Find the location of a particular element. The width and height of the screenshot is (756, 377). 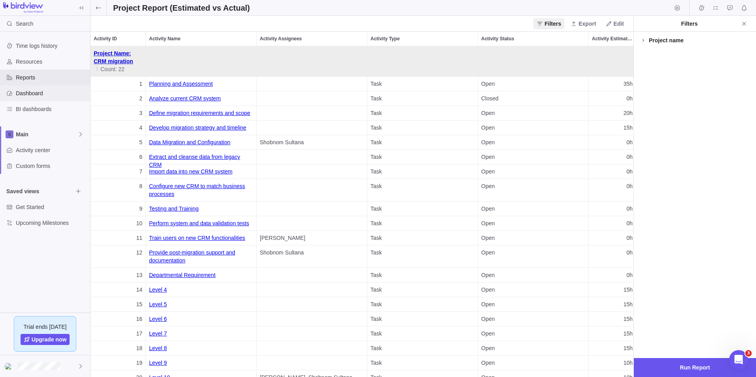

b: For Individual Project Reports: is located at coordinates (61, 187).